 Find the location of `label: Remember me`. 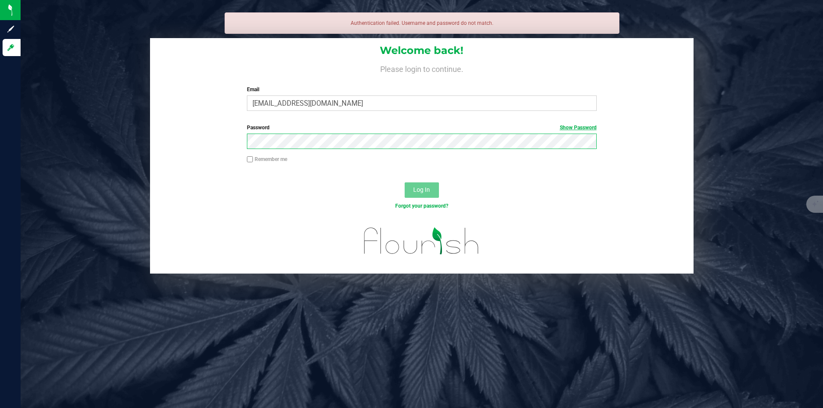

label: Remember me is located at coordinates (267, 159).